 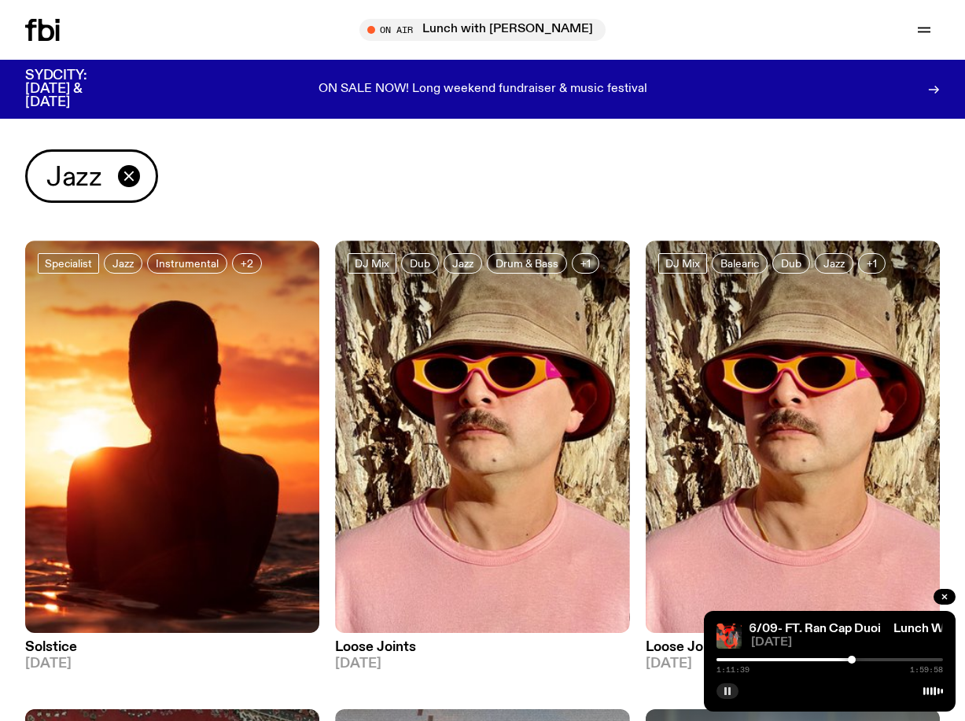 I want to click on p: ON SALE NOW! Long weekend fundraiser & music festival, so click(x=483, y=90).